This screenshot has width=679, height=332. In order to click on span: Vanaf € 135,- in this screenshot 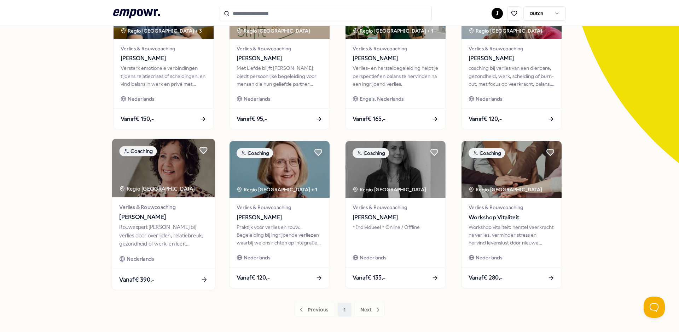, I will do `click(369, 277)`.